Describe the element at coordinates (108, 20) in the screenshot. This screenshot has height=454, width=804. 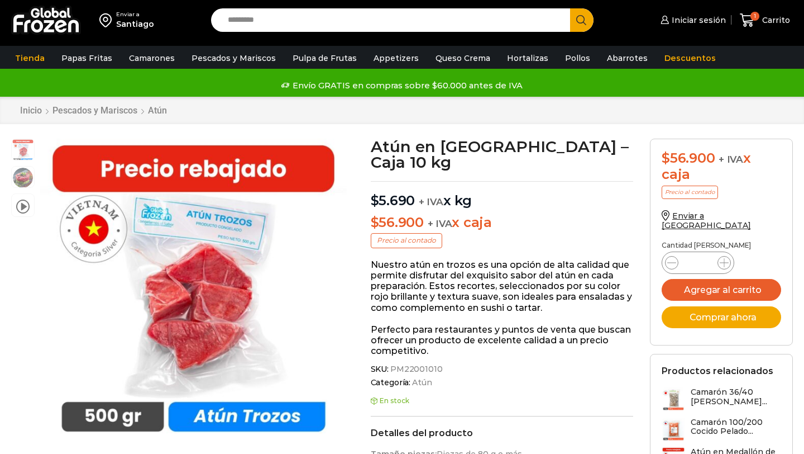
I see `img: address-field-icon.svg` at that location.